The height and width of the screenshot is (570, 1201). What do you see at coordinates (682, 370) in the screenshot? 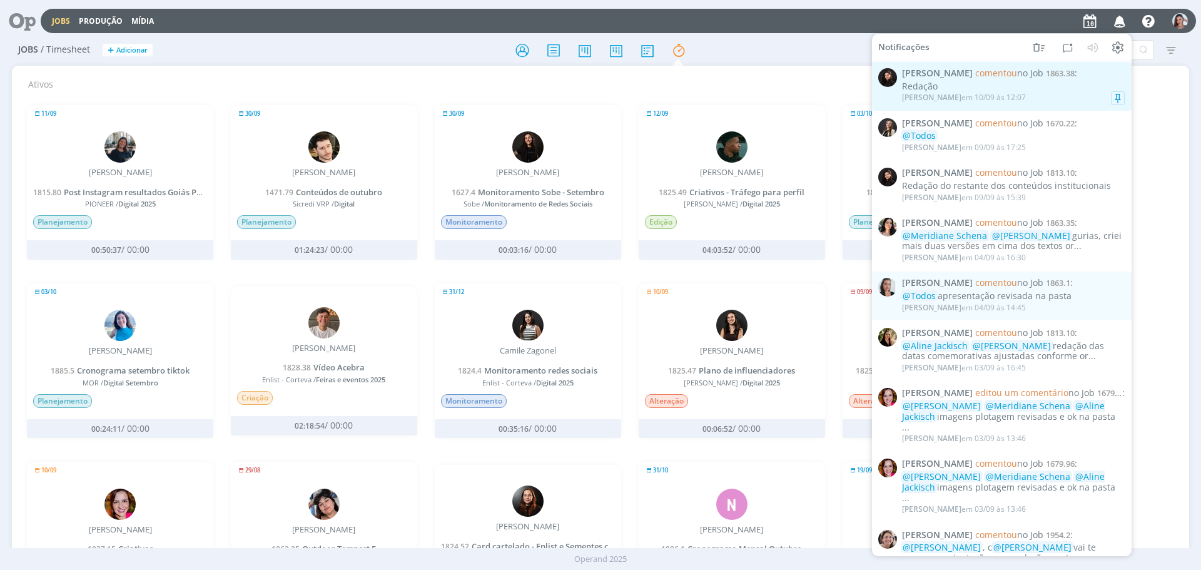
I see `span: 1825.47` at bounding box center [682, 370].